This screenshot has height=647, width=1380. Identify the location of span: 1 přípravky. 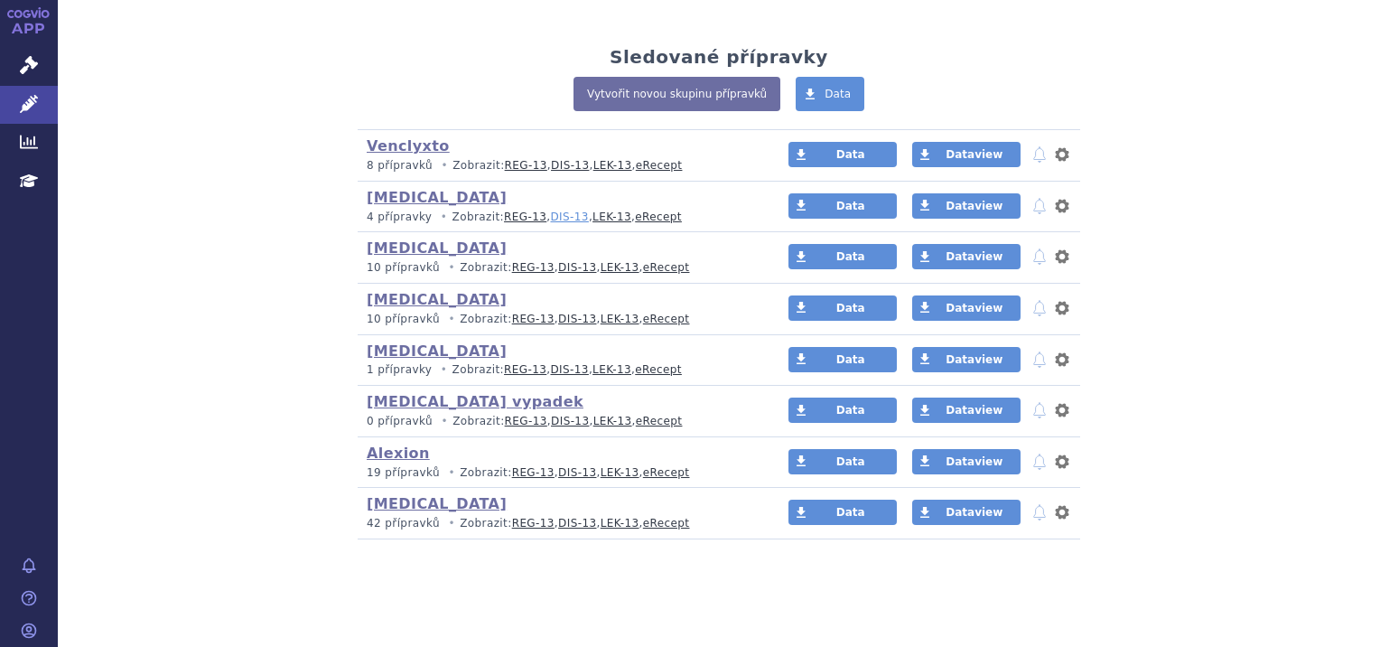
(399, 369).